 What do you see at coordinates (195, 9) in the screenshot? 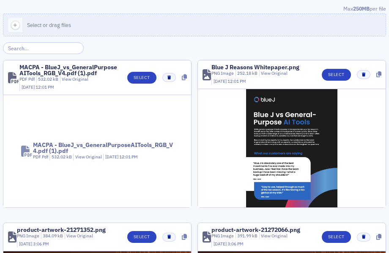
I see `div: Max per file` at bounding box center [195, 9].